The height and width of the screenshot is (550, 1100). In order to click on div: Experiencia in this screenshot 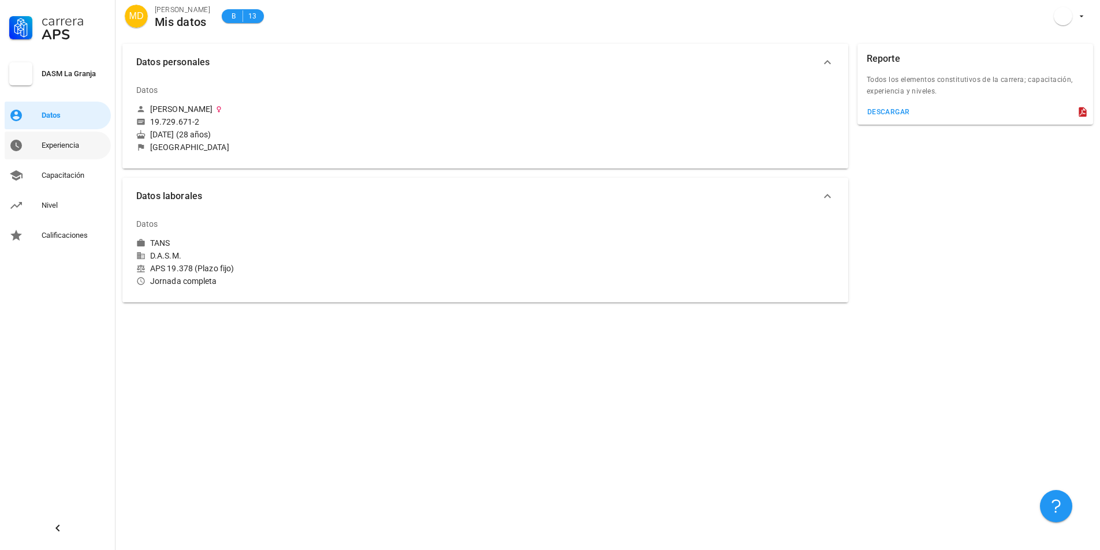, I will do `click(74, 145)`.